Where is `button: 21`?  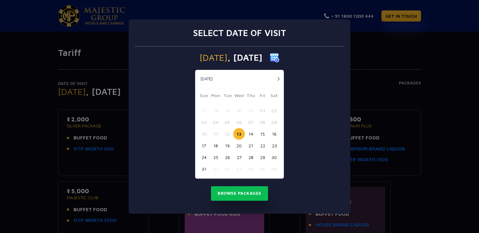
button: 21 is located at coordinates (251, 146).